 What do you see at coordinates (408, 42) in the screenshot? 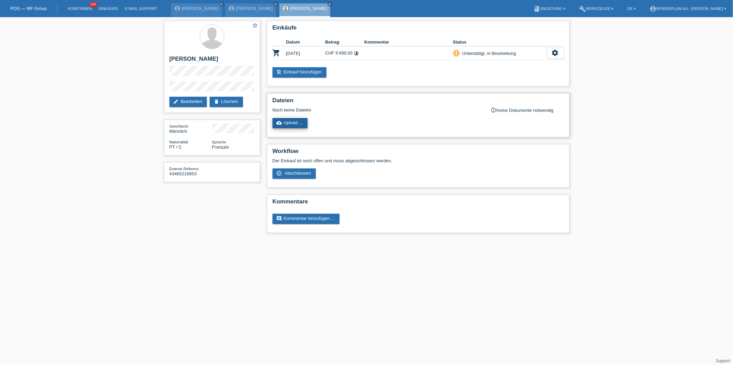
I see `th: Kommentar` at bounding box center [408, 42].